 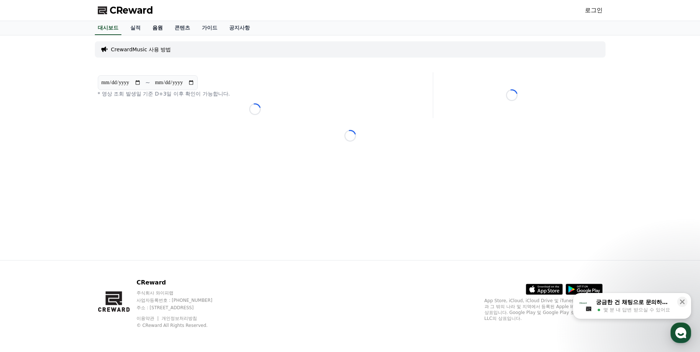 What do you see at coordinates (182, 283) in the screenshot?
I see `p: CReward` at bounding box center [182, 283].